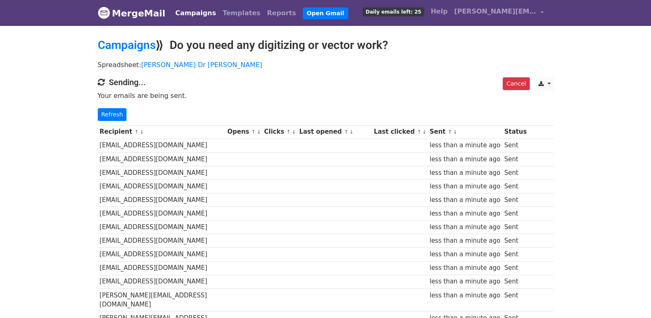 The width and height of the screenshot is (651, 318). What do you see at coordinates (465, 132) in the screenshot?
I see `th: Sent` at bounding box center [465, 132].